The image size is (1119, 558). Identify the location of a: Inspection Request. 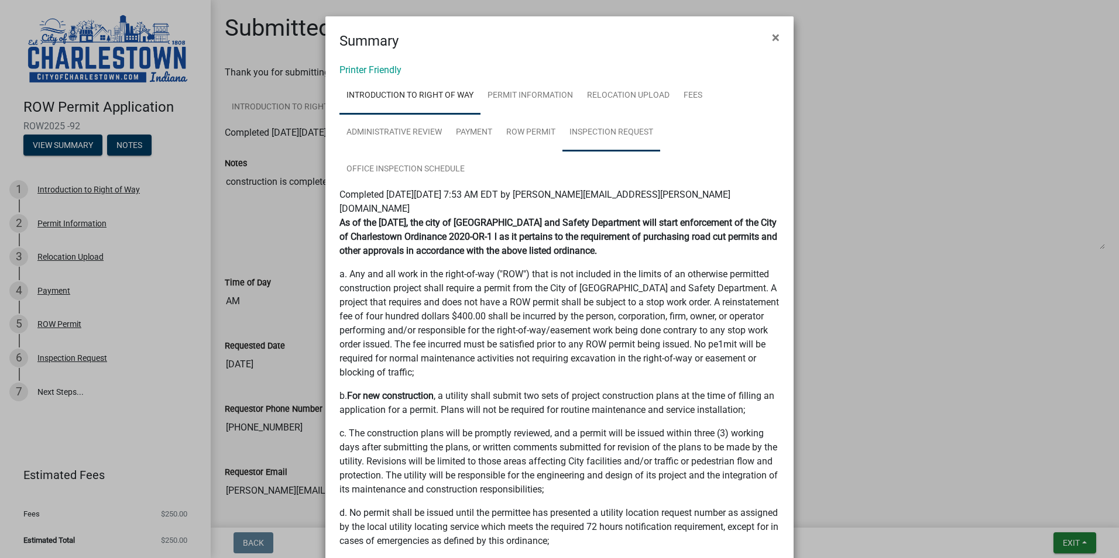
(611, 133).